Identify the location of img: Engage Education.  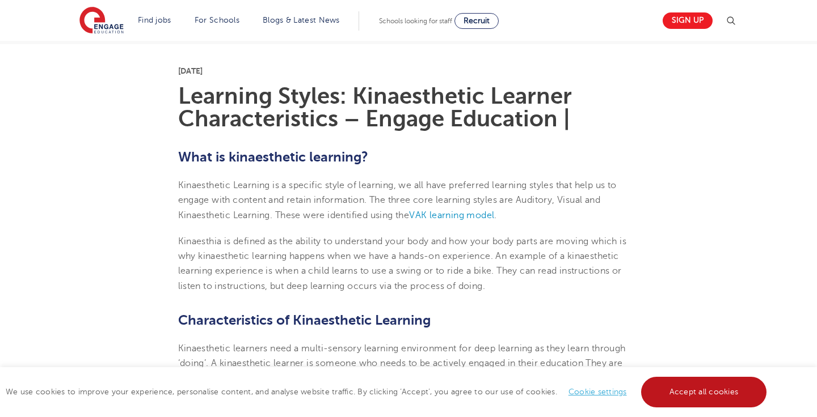
(102, 21).